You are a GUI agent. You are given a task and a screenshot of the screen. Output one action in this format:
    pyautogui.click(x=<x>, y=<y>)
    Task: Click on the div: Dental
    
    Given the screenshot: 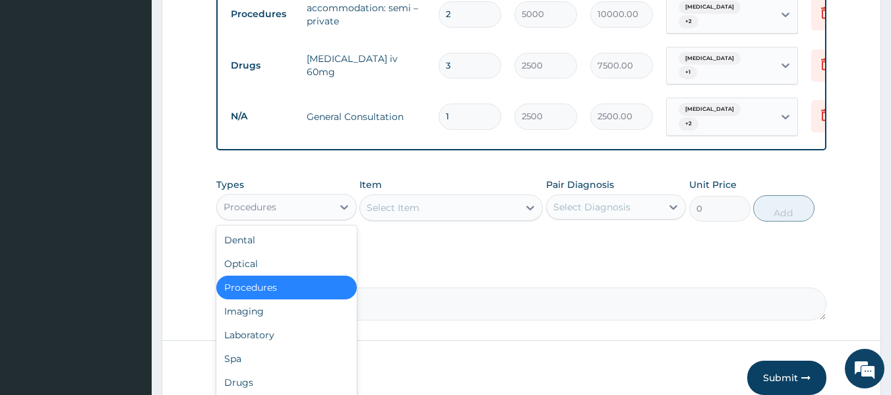 What is the action you would take?
    pyautogui.click(x=286, y=240)
    